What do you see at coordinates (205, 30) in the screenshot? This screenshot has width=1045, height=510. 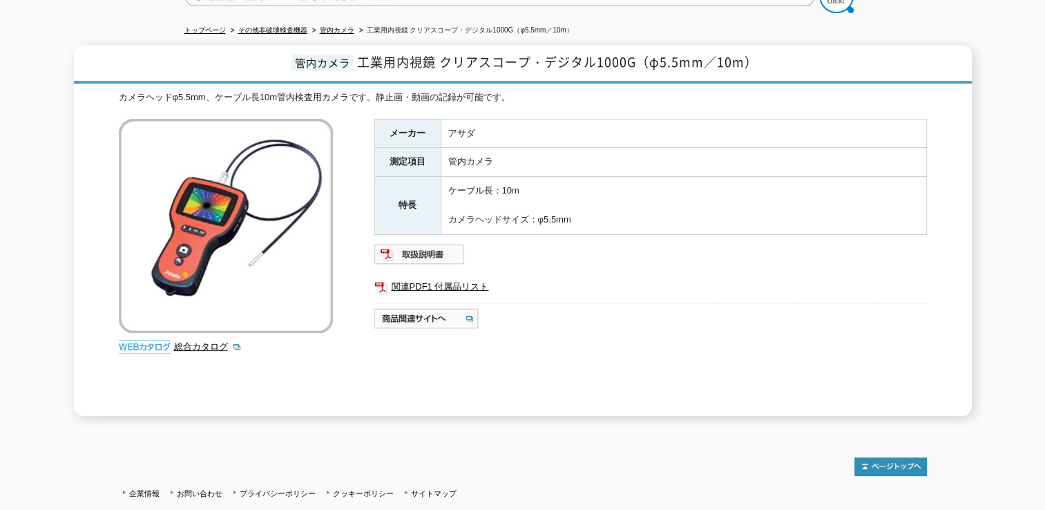 I see `a: トップページ` at bounding box center [205, 30].